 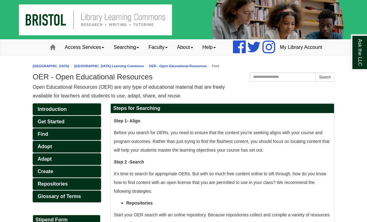 What do you see at coordinates (127, 121) in the screenshot?
I see `strong: Step 1- Align` at bounding box center [127, 121].